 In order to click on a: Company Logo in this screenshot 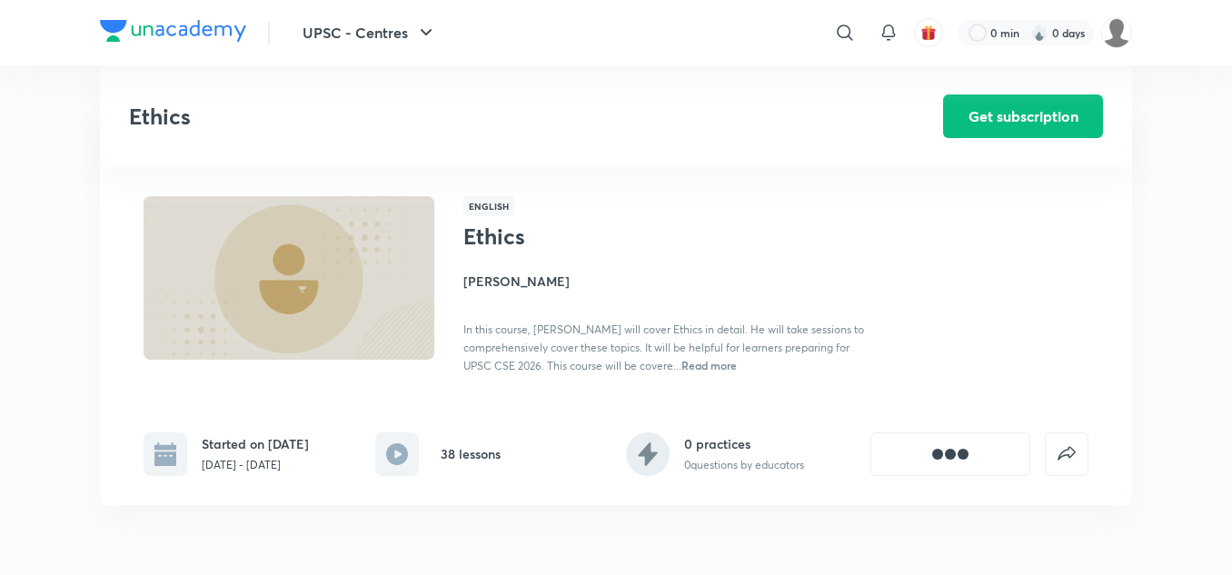, I will do `click(173, 33)`.